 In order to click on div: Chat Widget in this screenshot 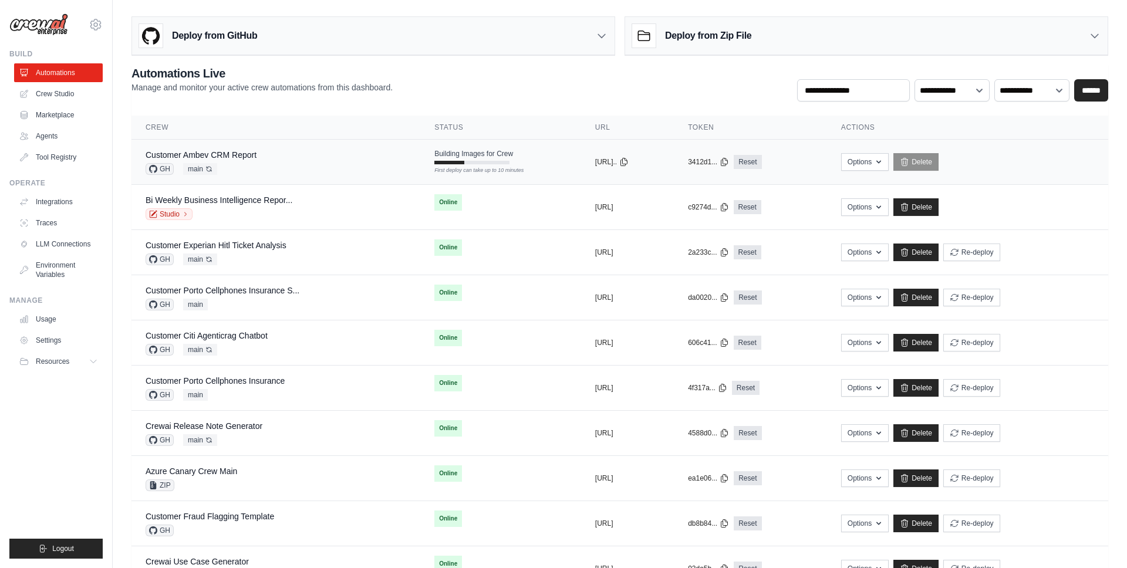, I will do `click(1098, 540)`.